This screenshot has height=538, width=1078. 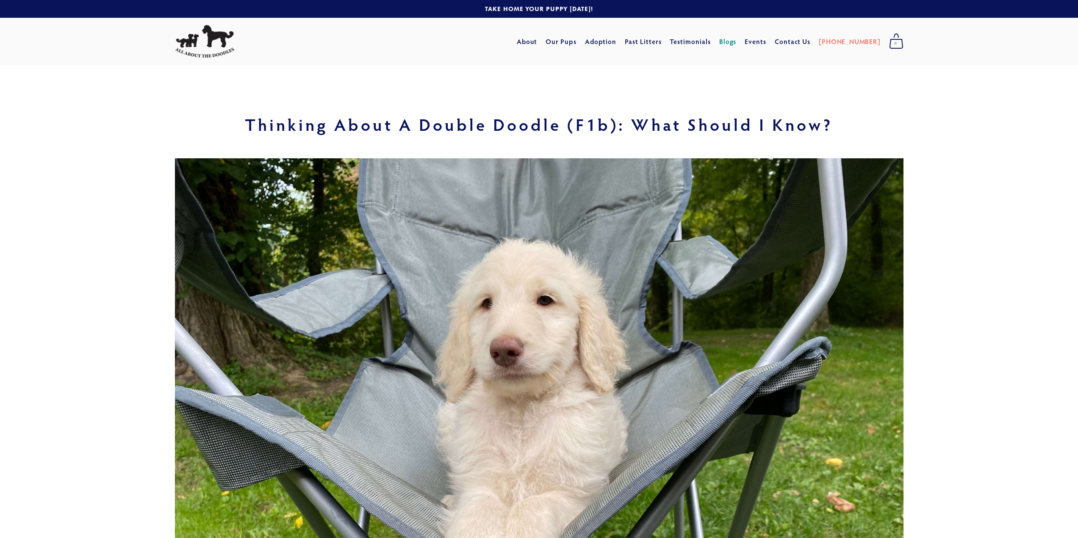 What do you see at coordinates (896, 41) in the screenshot?
I see `a: 0 items in cart` at bounding box center [896, 41].